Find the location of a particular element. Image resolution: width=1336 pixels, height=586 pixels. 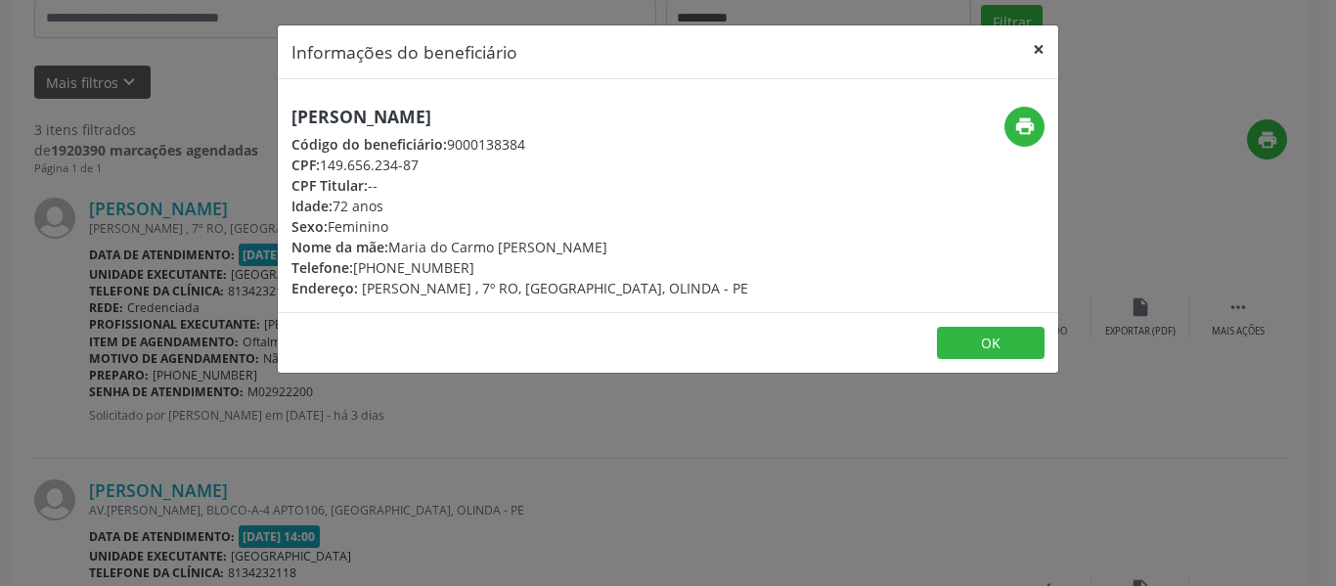

span: Sexo: is located at coordinates (309, 226).